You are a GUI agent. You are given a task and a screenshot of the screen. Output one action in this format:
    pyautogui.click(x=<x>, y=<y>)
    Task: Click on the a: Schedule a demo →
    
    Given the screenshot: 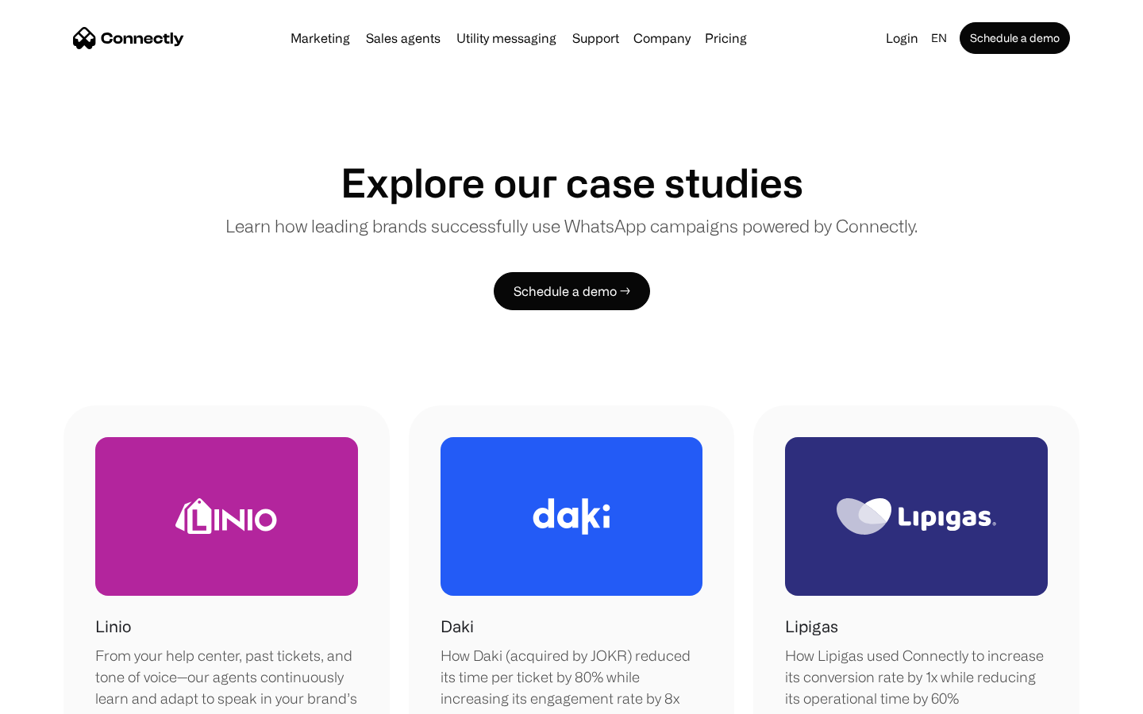 What is the action you would take?
    pyautogui.click(x=572, y=291)
    